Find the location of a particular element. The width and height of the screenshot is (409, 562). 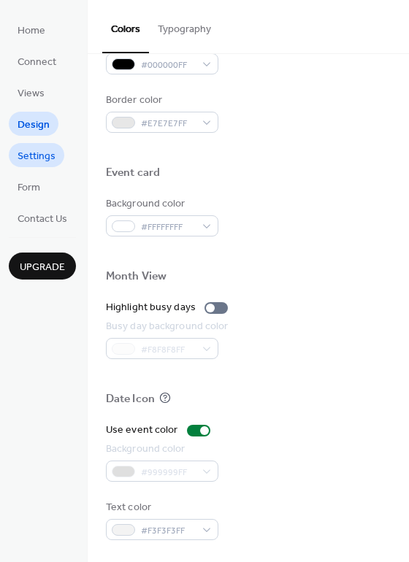

a: Contact Us is located at coordinates (42, 218).